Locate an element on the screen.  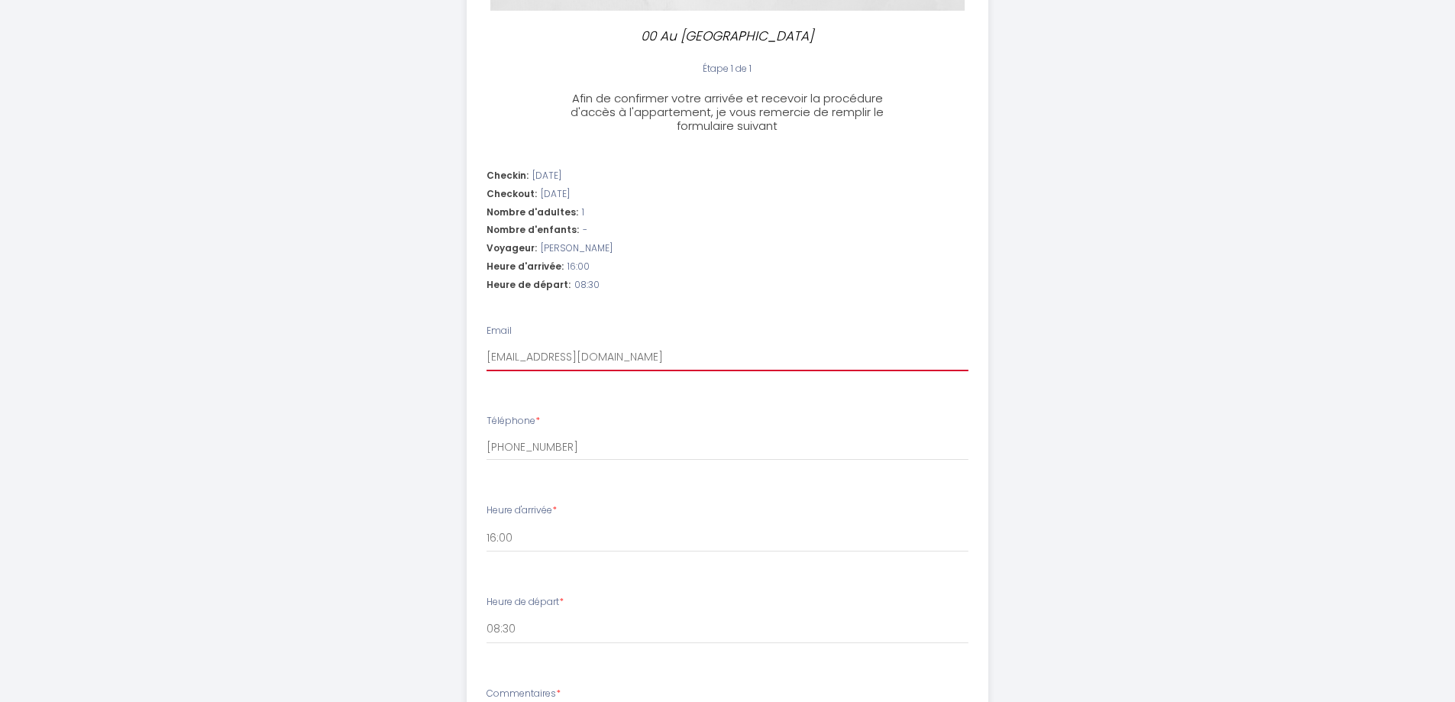
label: Téléphone is located at coordinates (513, 421).